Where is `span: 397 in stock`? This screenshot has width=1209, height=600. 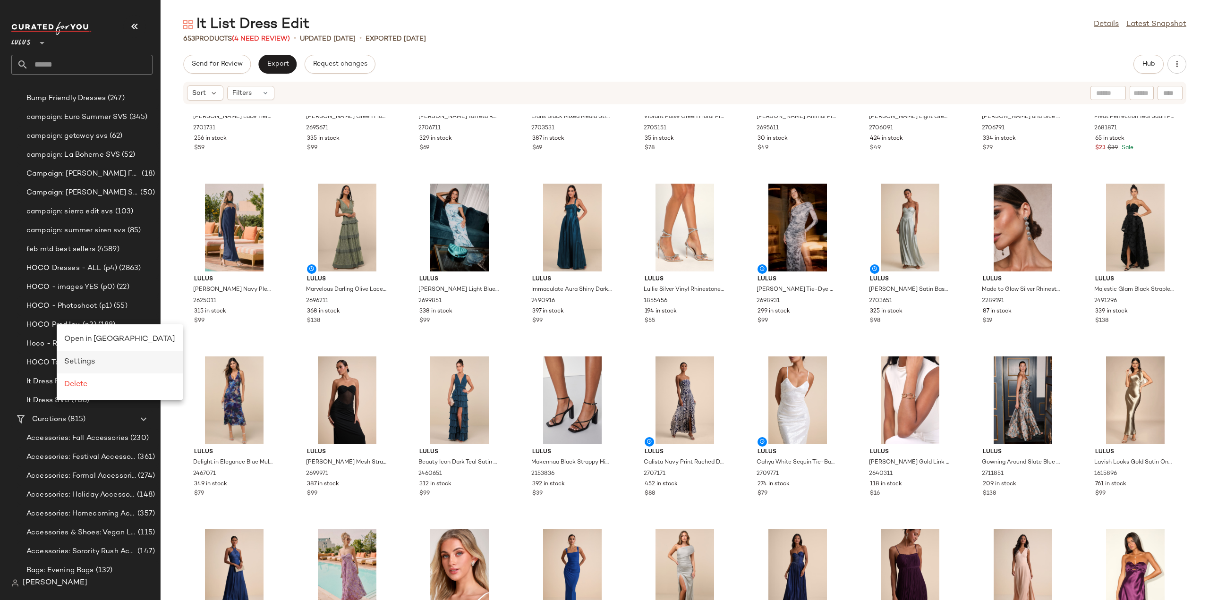 span: 397 in stock is located at coordinates (548, 312).